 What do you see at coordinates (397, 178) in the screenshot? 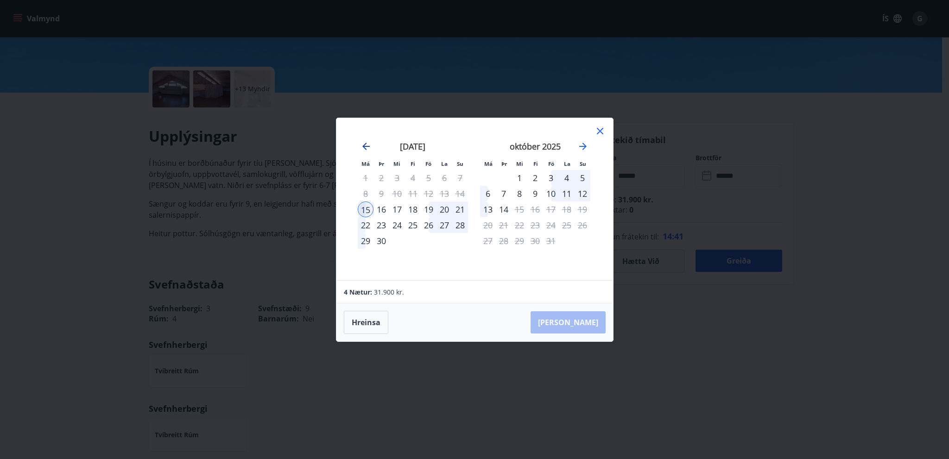
I see `td: Not available. miðvikudagur, 3. september 2025` at bounding box center [397, 178].